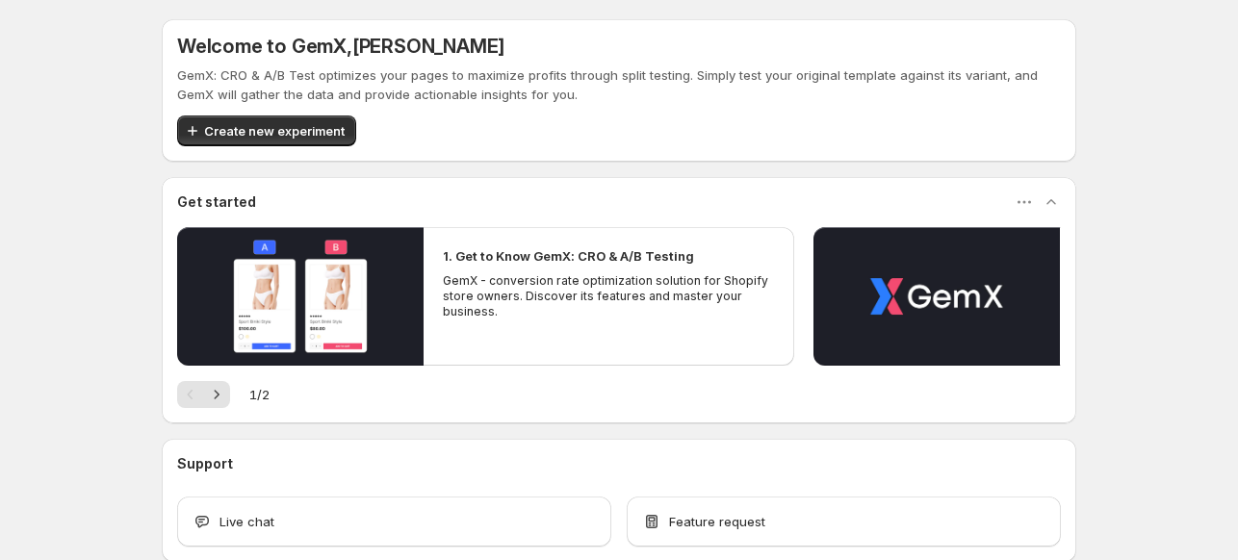 This screenshot has width=1238, height=560. What do you see at coordinates (341, 46) in the screenshot?
I see `h5: Welcome to GemX` at bounding box center [341, 46].